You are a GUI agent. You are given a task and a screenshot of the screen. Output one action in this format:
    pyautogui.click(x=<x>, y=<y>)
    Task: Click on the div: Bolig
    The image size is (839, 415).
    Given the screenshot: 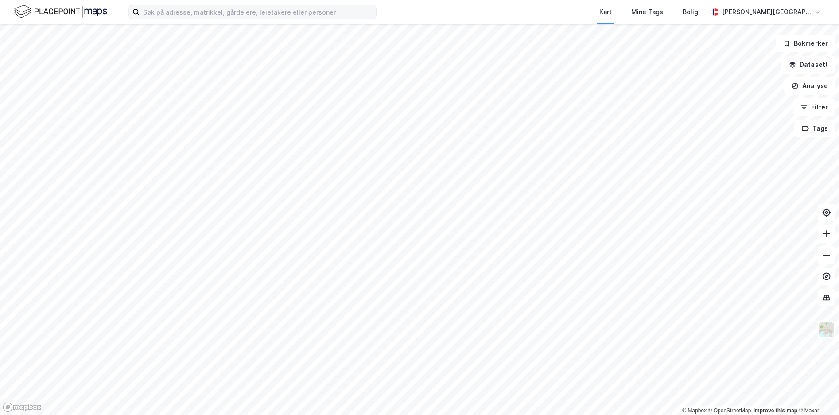 What is the action you would take?
    pyautogui.click(x=690, y=12)
    